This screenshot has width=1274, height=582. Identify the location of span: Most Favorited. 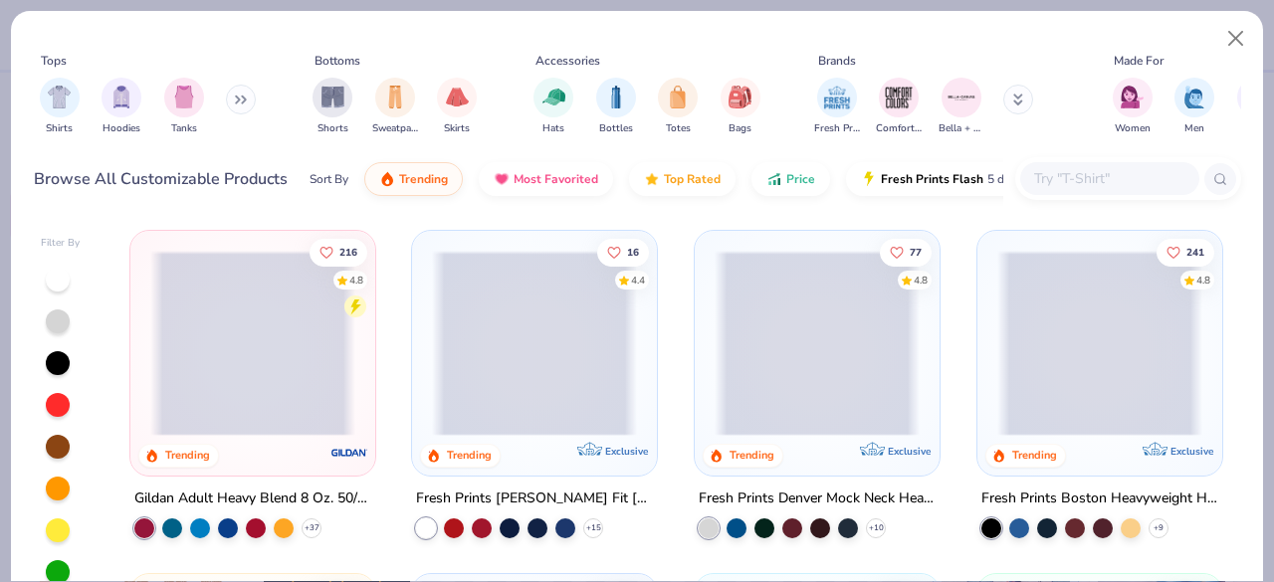
(555, 179).